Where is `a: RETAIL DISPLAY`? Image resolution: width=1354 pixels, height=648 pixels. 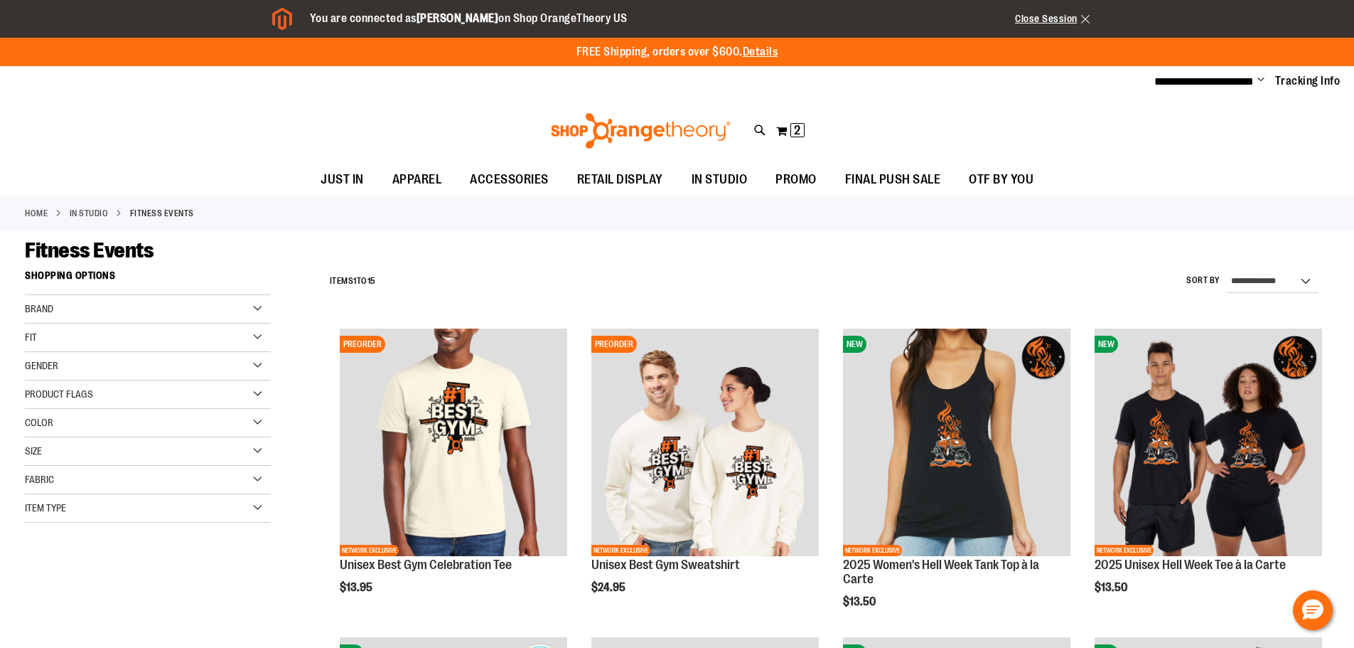
a: RETAIL DISPLAY is located at coordinates (620, 180).